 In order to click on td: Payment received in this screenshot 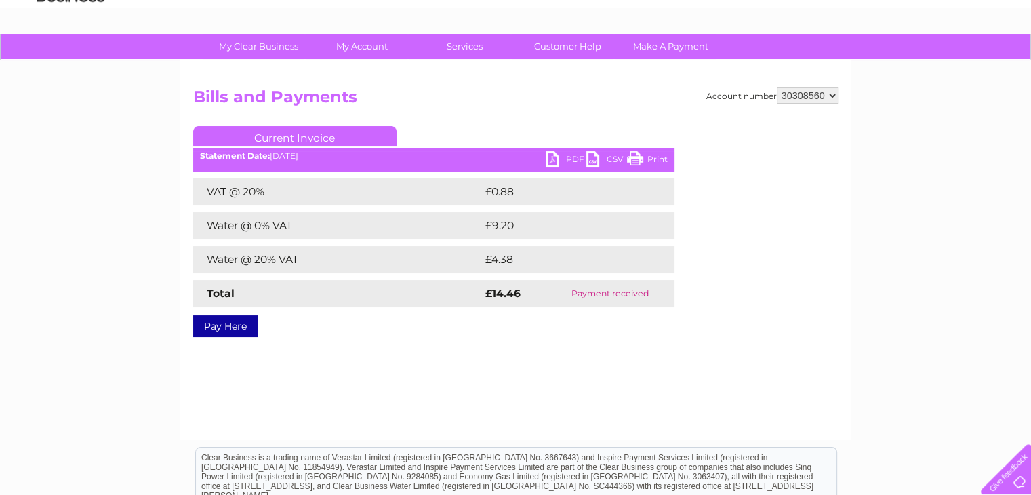, I will do `click(610, 294)`.